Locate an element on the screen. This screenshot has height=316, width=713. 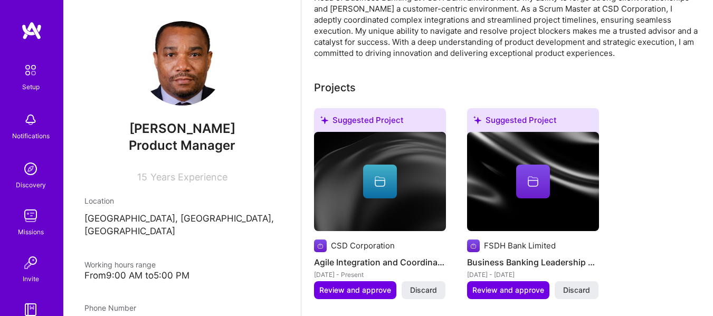
img: Invite is located at coordinates (31, 263).